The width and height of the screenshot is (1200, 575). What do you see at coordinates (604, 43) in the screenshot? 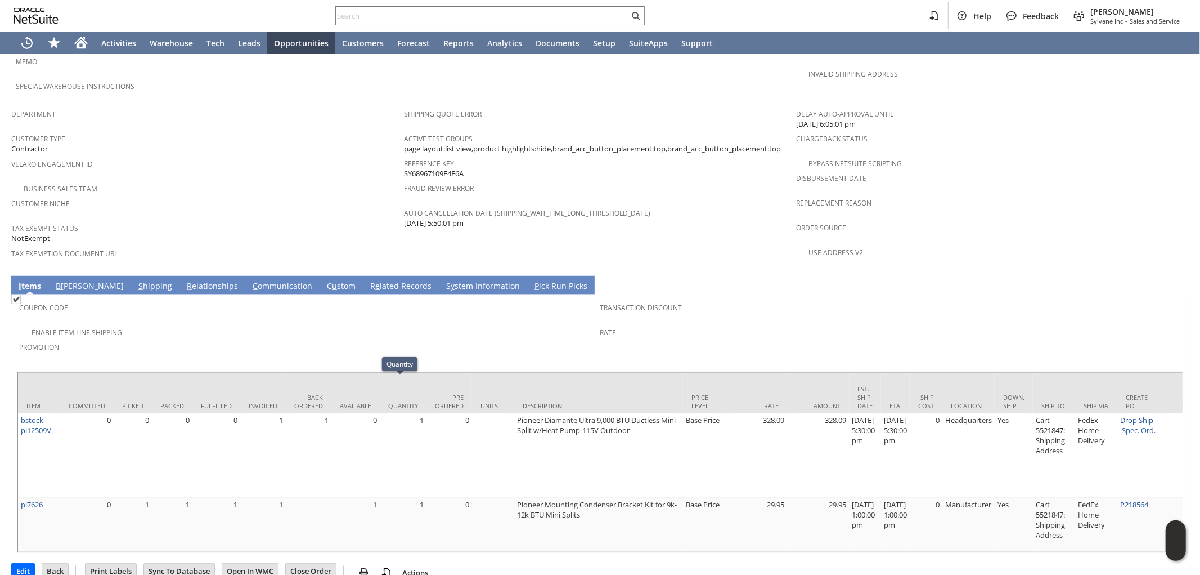
I see `span: Setup` at bounding box center [604, 43].